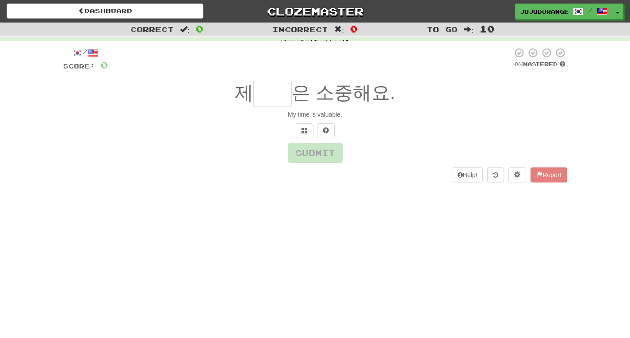 The image size is (630, 338). What do you see at coordinates (325, 42) in the screenshot?
I see `strong: Fast Track Level 1` at bounding box center [325, 42].